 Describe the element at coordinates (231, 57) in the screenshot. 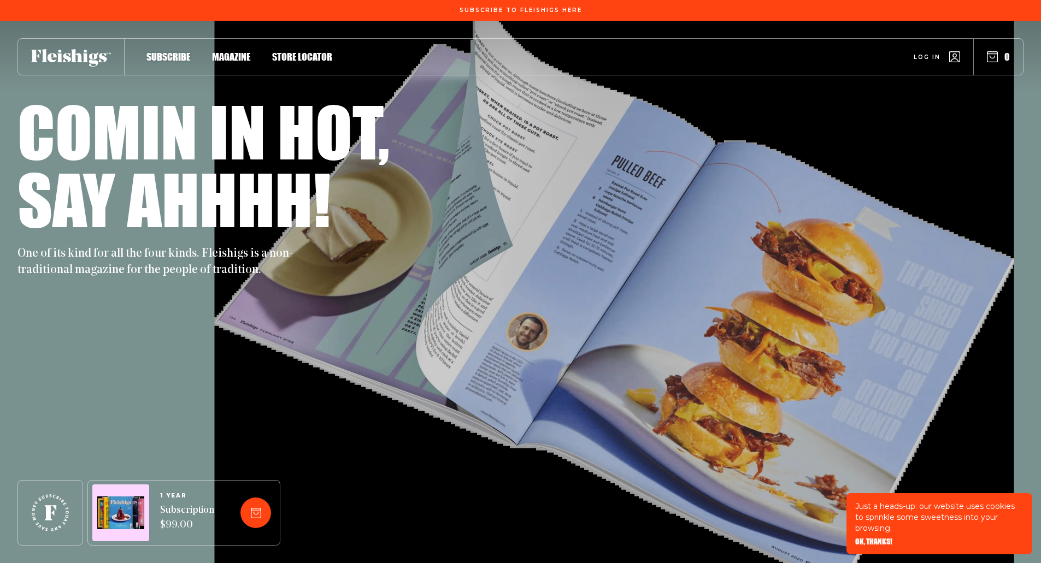

I see `span: Magazine` at that location.